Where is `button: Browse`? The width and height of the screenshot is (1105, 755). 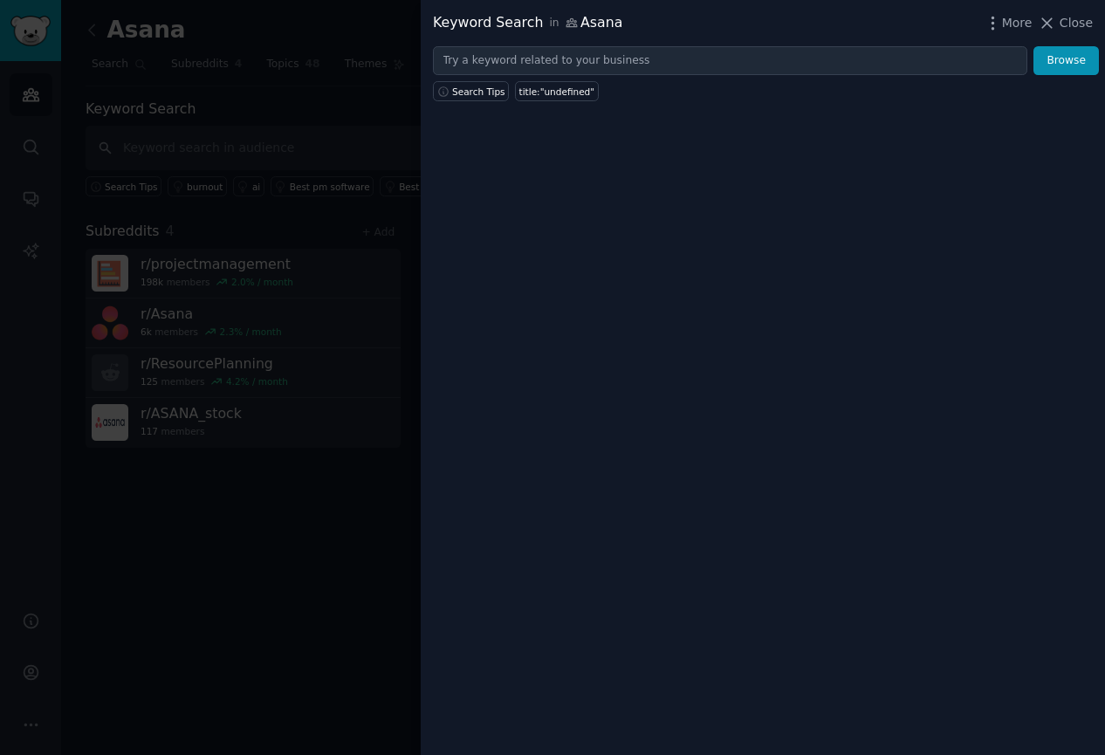
button: Browse is located at coordinates (1066, 61).